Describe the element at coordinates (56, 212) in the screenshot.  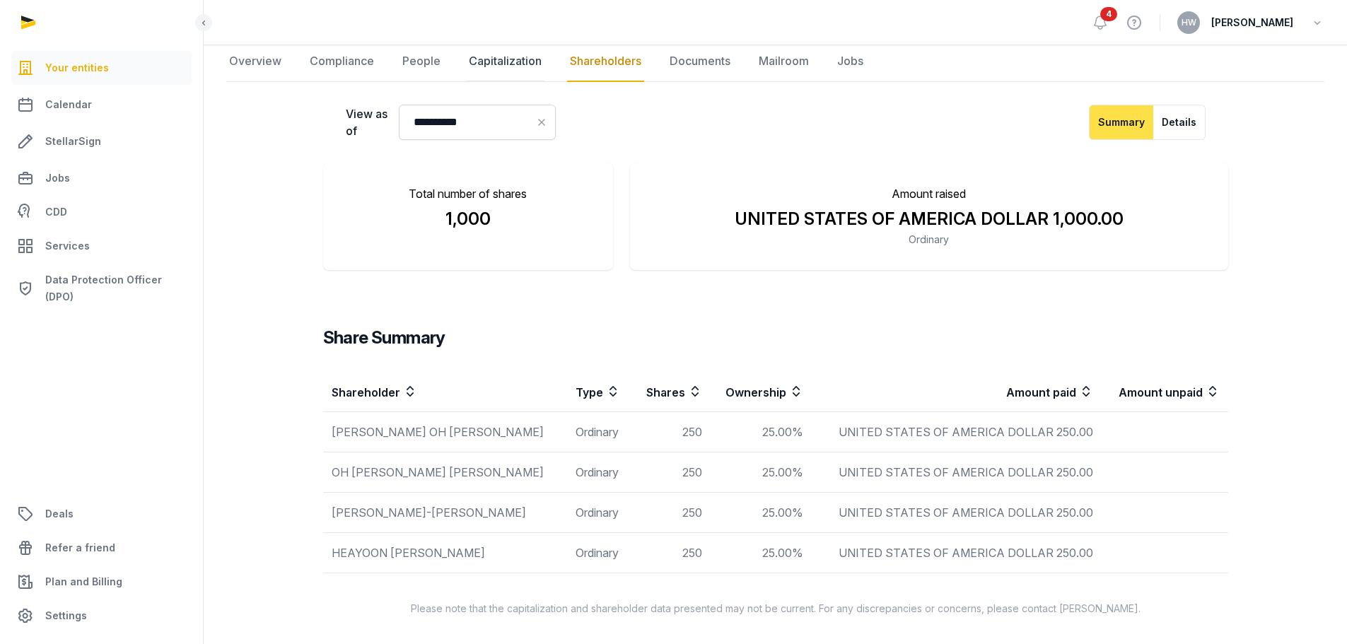
I see `span: CDD` at that location.